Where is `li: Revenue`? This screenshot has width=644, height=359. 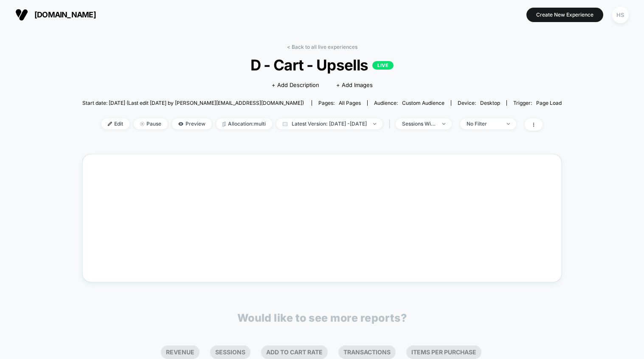 li: Revenue is located at coordinates (180, 352).